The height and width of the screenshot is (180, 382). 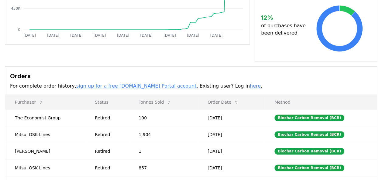 What do you see at coordinates (45, 118) in the screenshot?
I see `td: The Economist Group` at bounding box center [45, 118].